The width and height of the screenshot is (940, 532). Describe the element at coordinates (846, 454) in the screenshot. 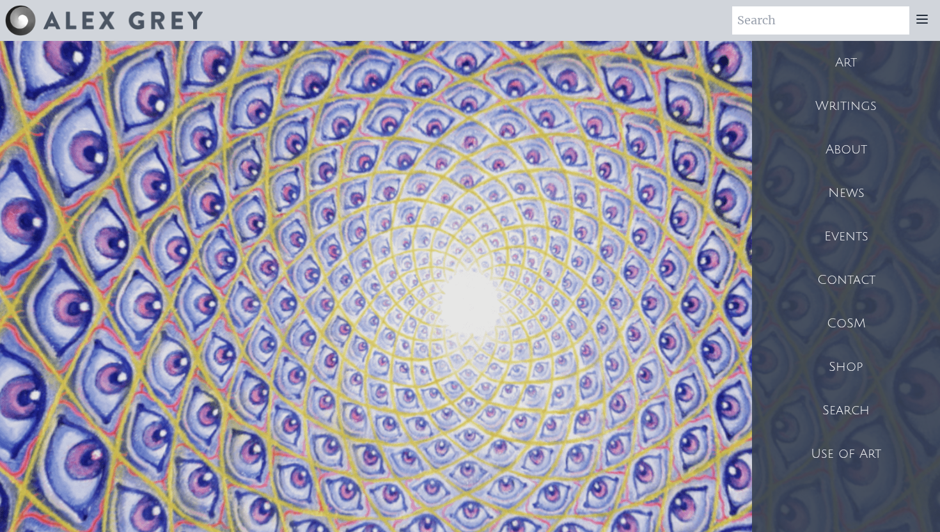

I see `a: Use of Art` at that location.